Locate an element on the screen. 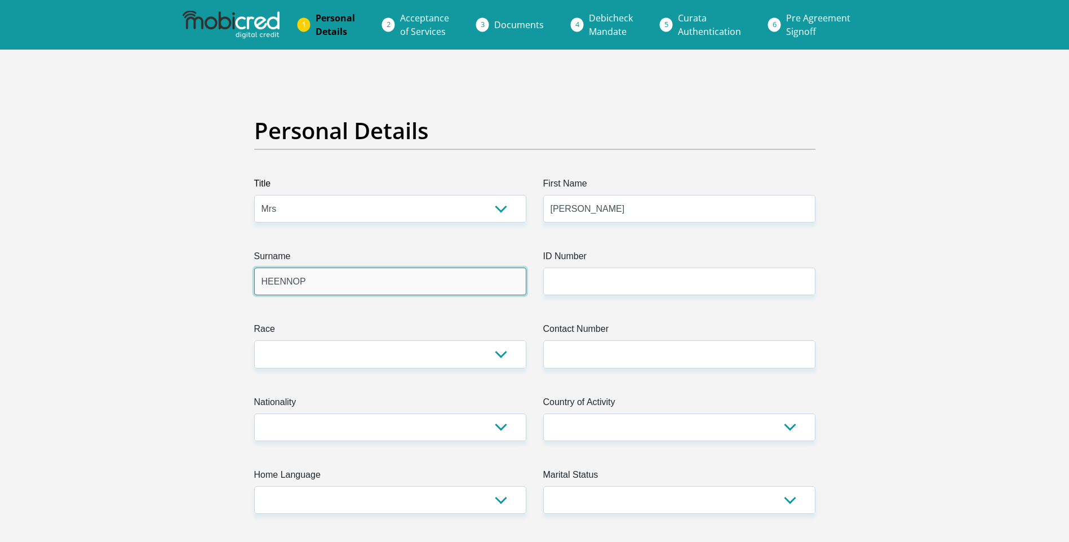 The width and height of the screenshot is (1069, 542). h2: Personal Details is located at coordinates (535, 131).